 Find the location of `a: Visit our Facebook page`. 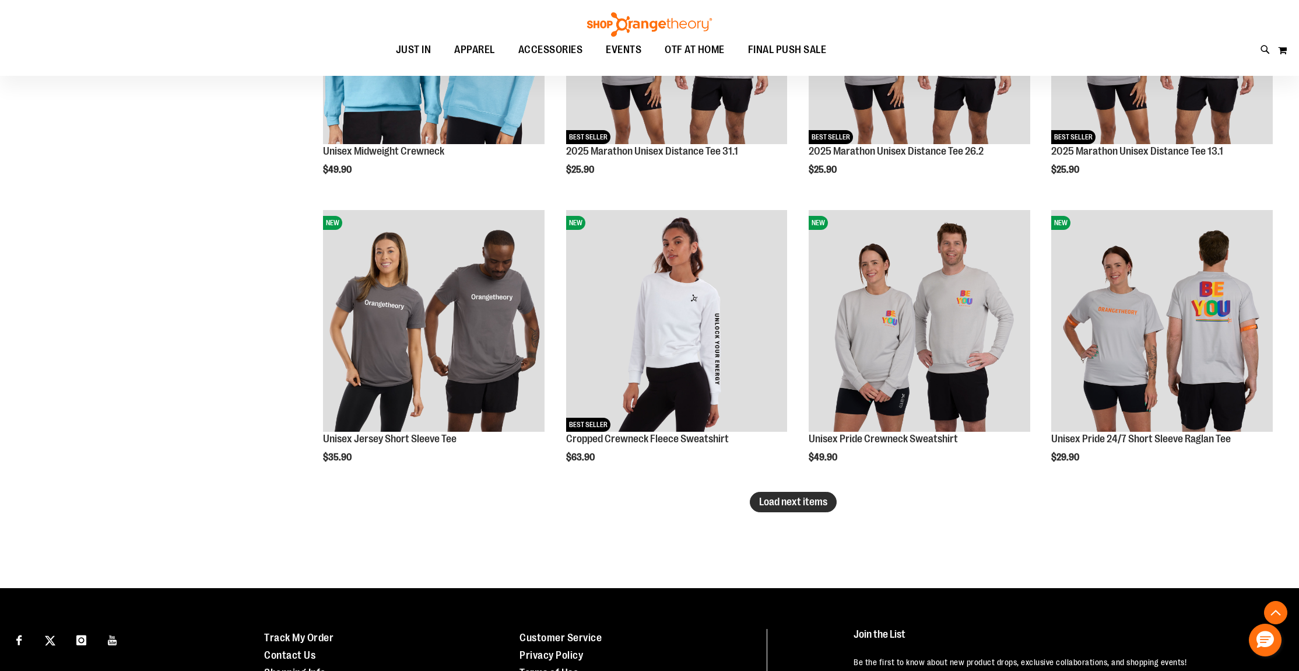

a: Visit our Facebook page is located at coordinates (19, 639).